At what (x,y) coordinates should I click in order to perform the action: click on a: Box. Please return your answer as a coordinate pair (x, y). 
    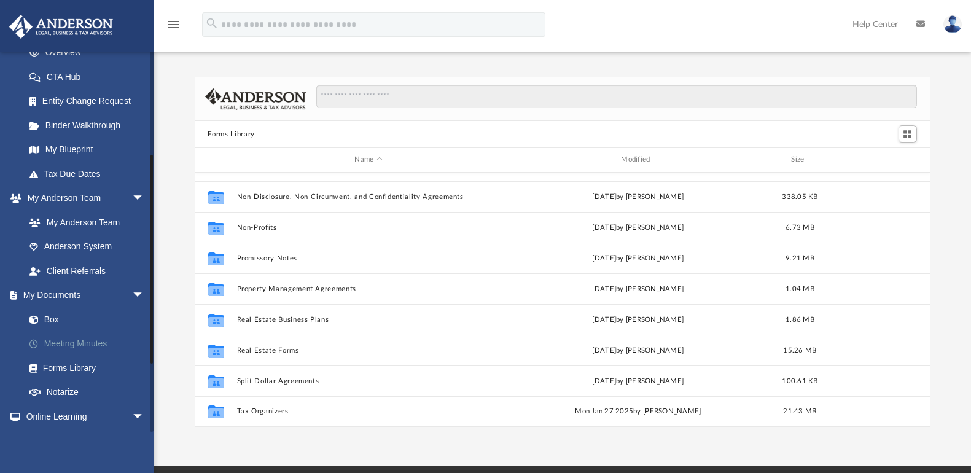
    Looking at the image, I should click on (87, 319).